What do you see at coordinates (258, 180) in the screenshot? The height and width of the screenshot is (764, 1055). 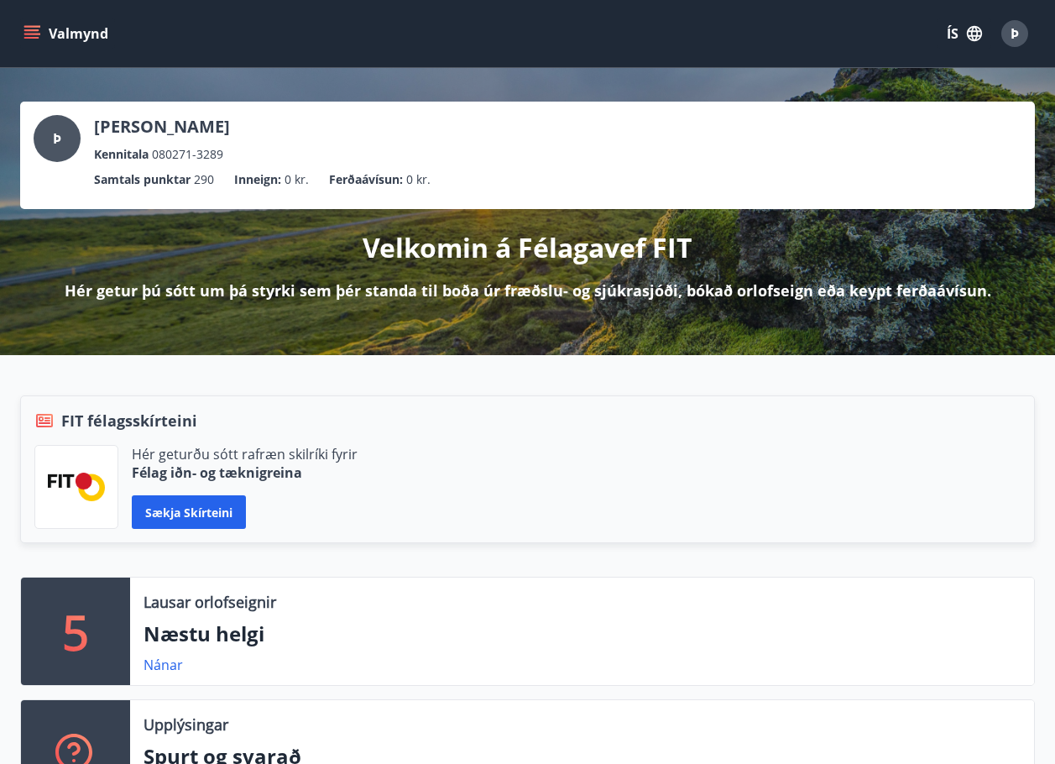 I see `p: Inneign :` at bounding box center [258, 180].